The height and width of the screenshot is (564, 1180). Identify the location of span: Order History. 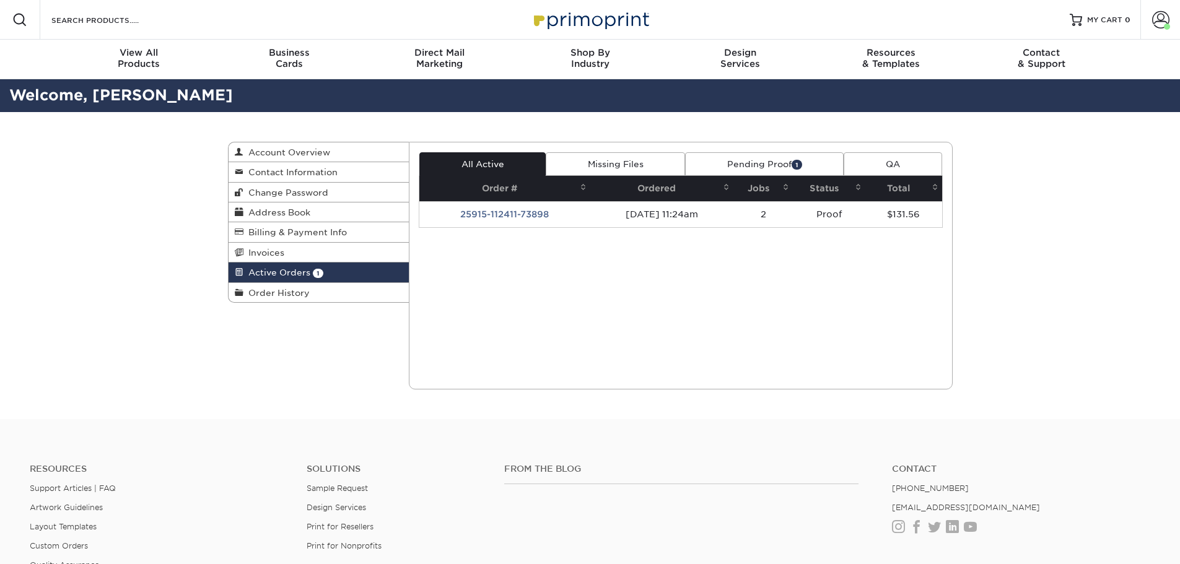
(276, 293).